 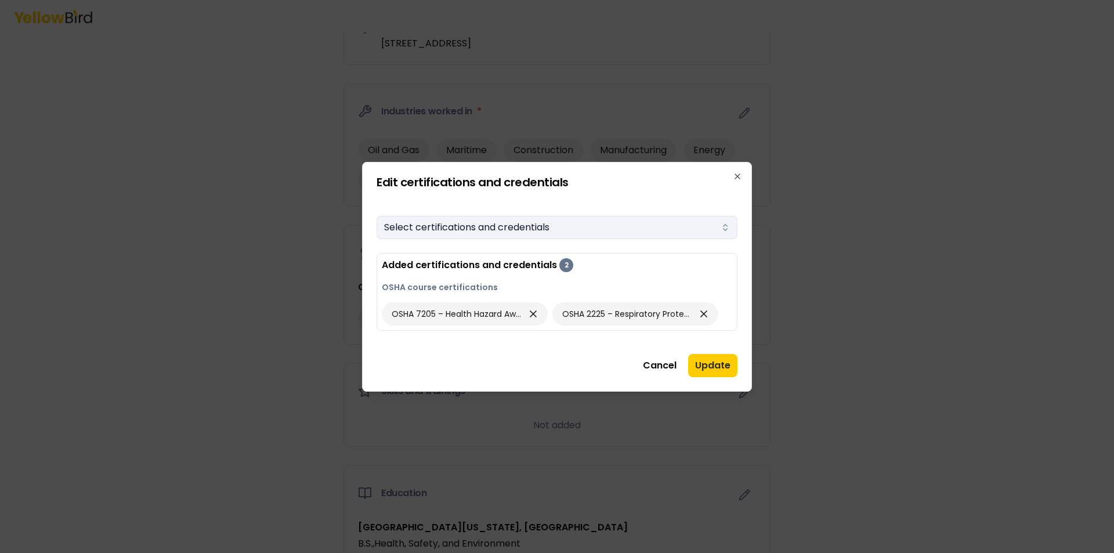 What do you see at coordinates (566, 265) in the screenshot?
I see `div: 2` at bounding box center [566, 265].